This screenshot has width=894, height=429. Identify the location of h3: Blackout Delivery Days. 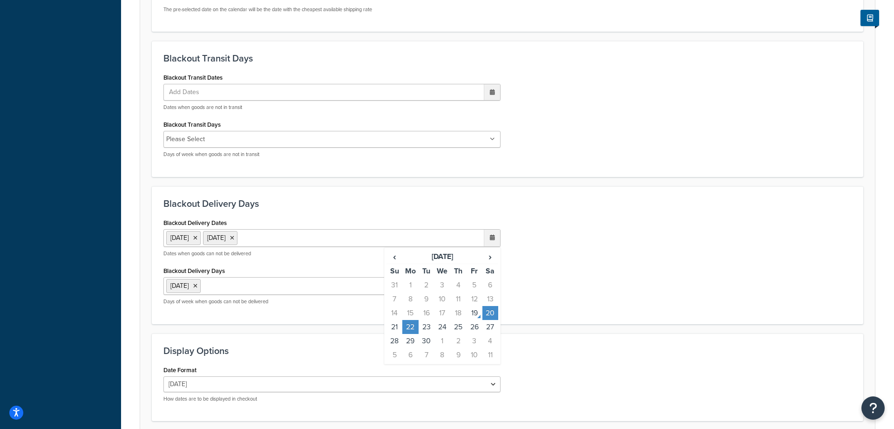
(507, 203).